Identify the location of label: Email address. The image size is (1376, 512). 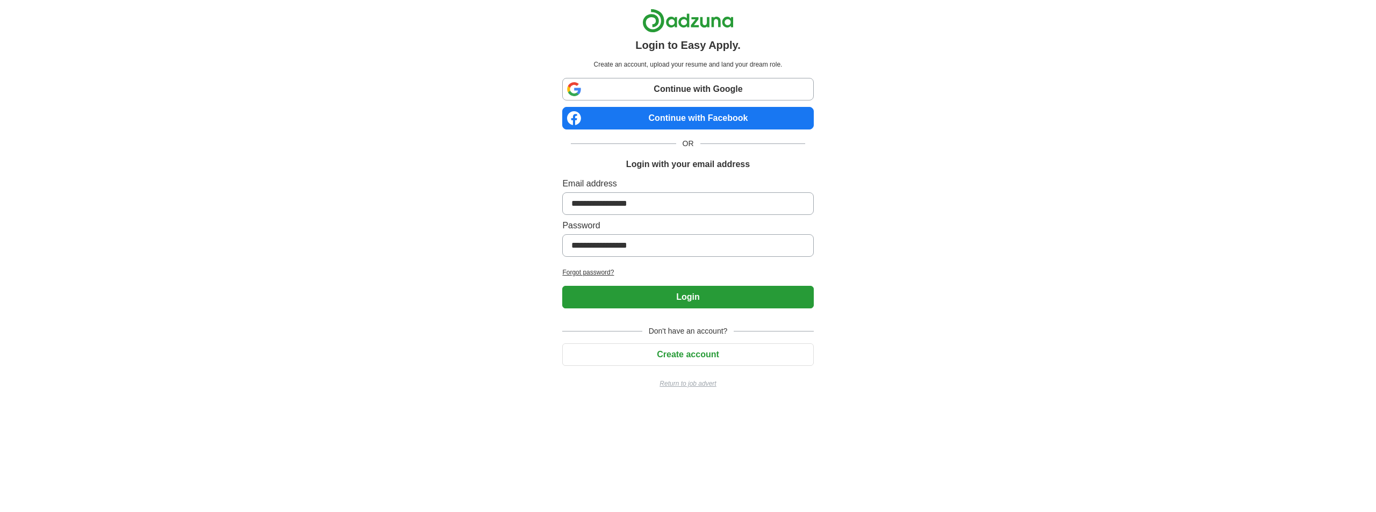
(687, 184).